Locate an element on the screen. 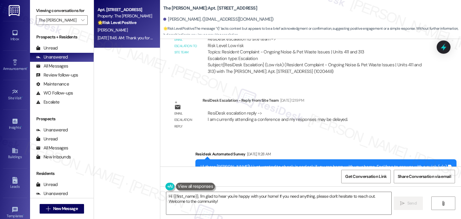  div: Residesk Automated Survey is located at coordinates (326, 155).